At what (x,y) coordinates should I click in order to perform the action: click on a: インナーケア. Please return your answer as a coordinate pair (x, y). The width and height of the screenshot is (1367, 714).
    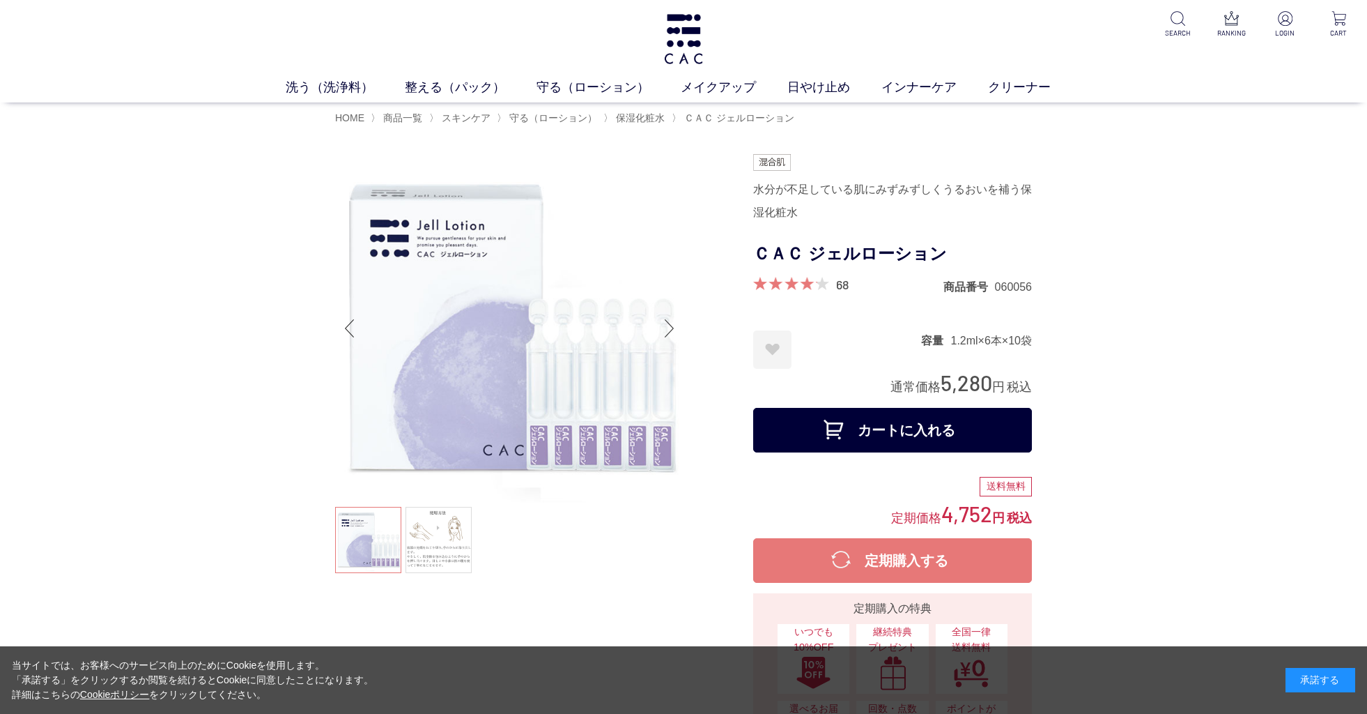
    Looking at the image, I should click on (935, 87).